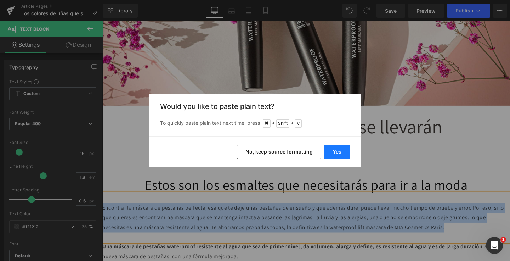  Describe the element at coordinates (283, 123) in the screenshot. I see `span: Shift` at that location.